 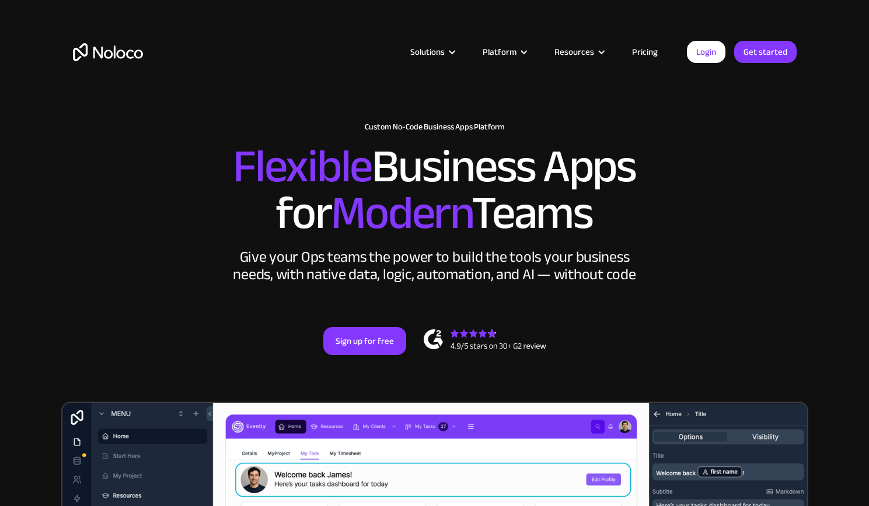 What do you see at coordinates (108, 52) in the screenshot?
I see `a: home` at bounding box center [108, 52].